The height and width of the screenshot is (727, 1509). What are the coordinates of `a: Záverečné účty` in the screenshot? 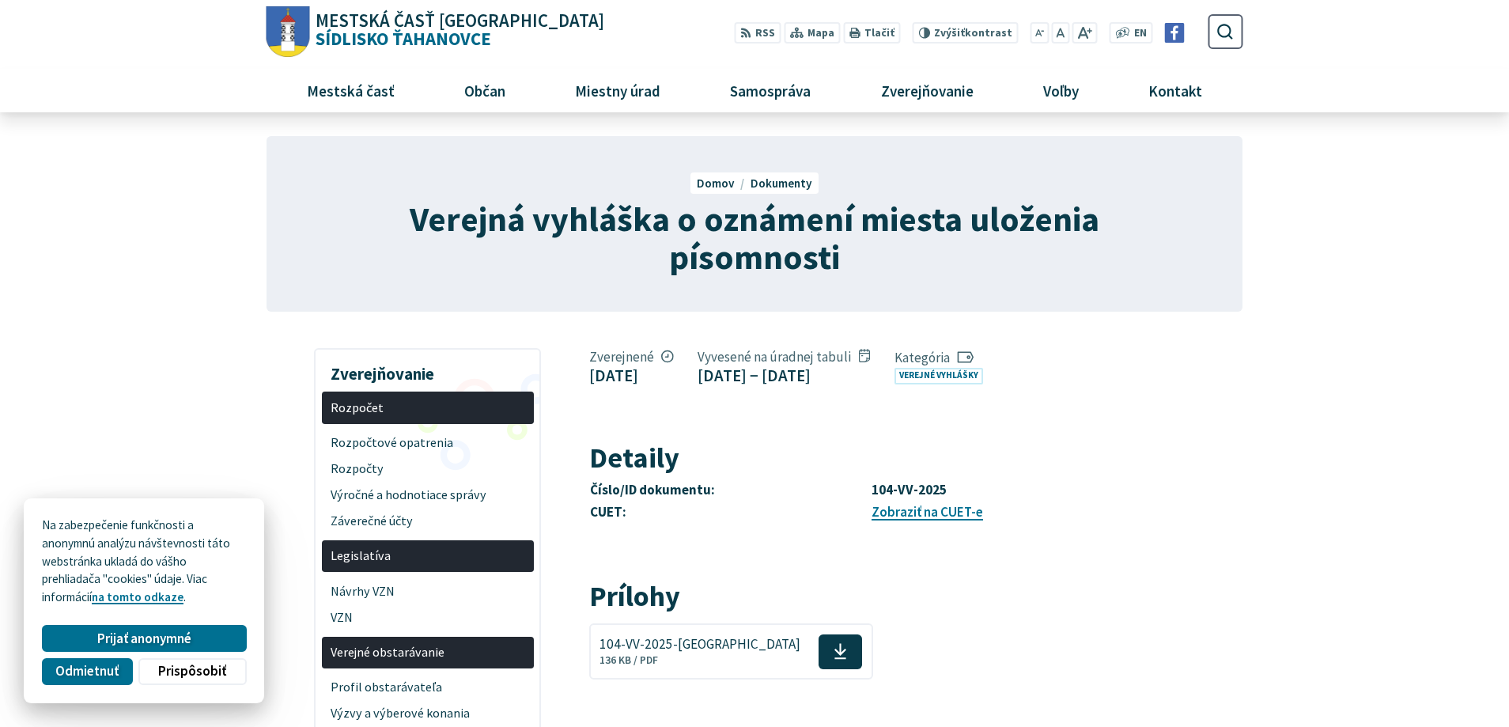 It's located at (428, 520).